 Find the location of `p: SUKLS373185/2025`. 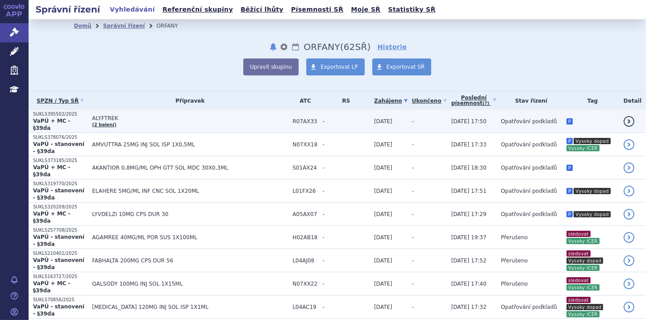

p: SUKLS373185/2025 is located at coordinates (60, 161).